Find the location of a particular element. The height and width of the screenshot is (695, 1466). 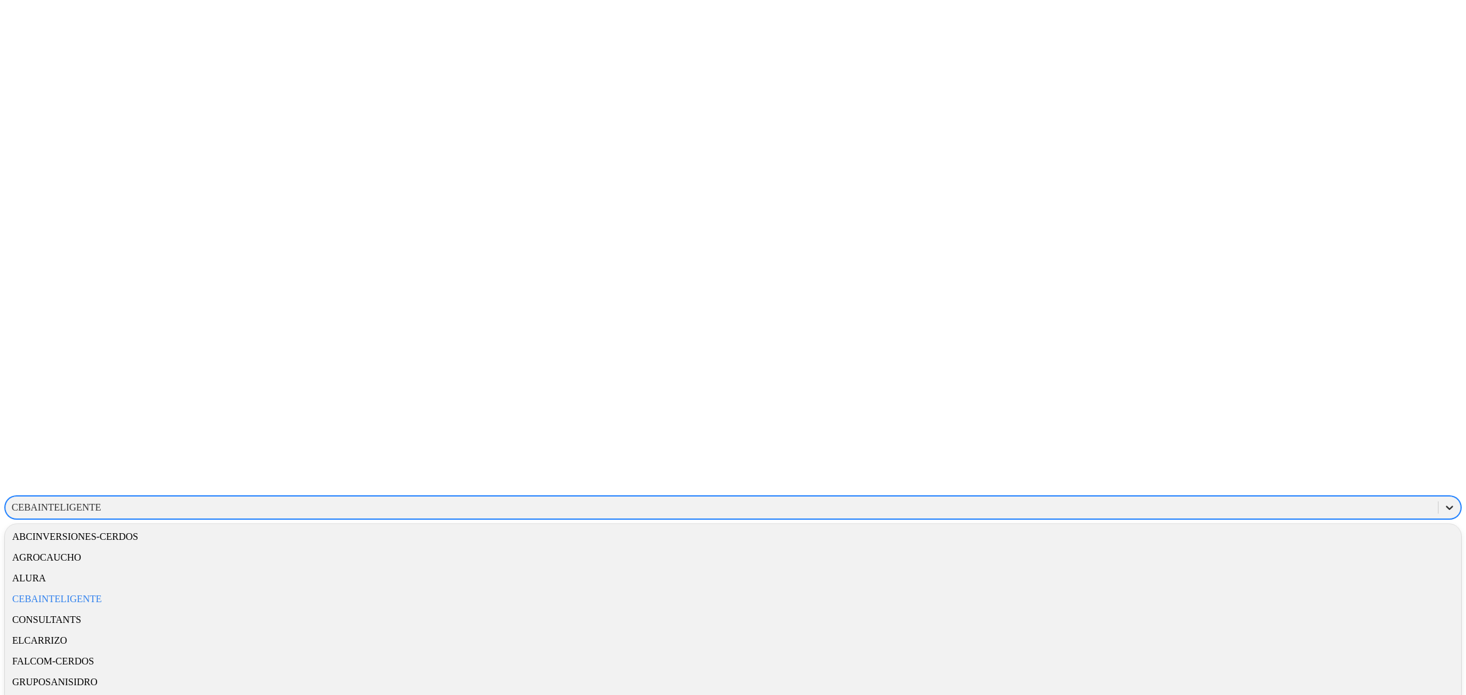

div: AGROCAUCHO is located at coordinates (733, 558).